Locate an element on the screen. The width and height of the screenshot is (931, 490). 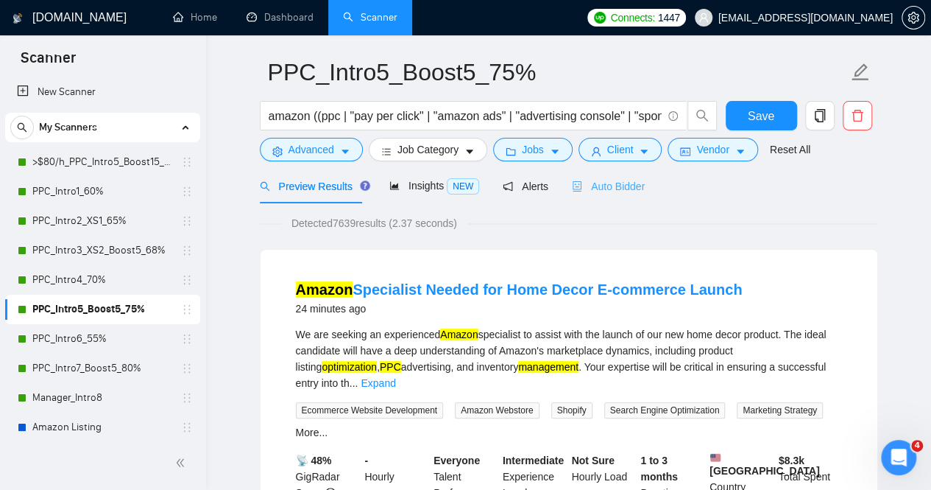
span: Connects: is located at coordinates (632, 18).